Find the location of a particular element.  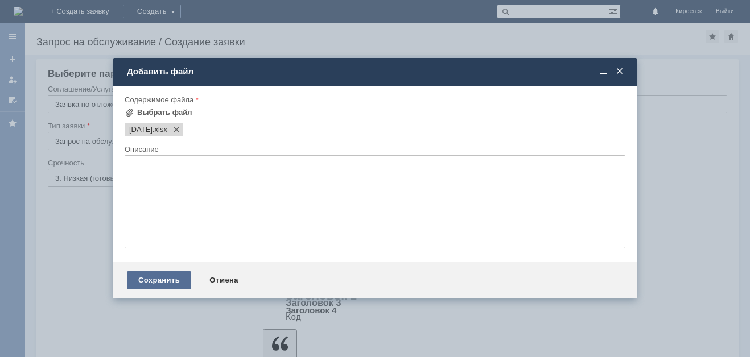

span: Закрыть is located at coordinates (620, 72).